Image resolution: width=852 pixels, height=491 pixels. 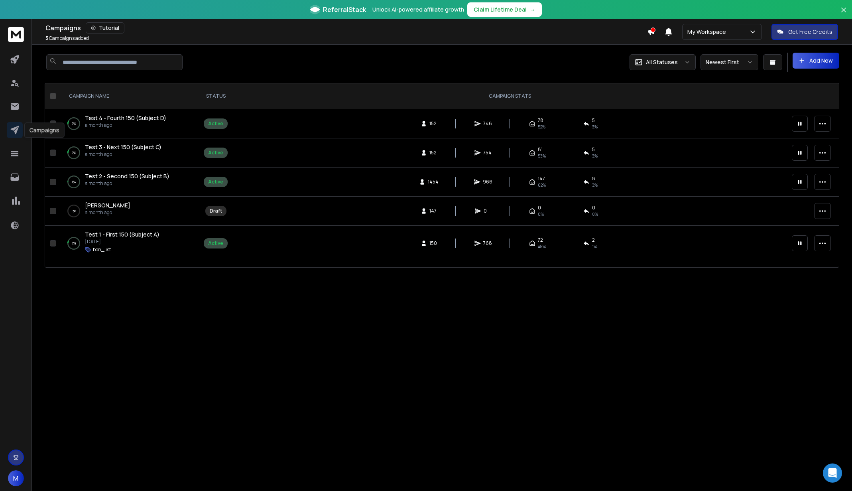 I want to click on span: 768, so click(x=488, y=243).